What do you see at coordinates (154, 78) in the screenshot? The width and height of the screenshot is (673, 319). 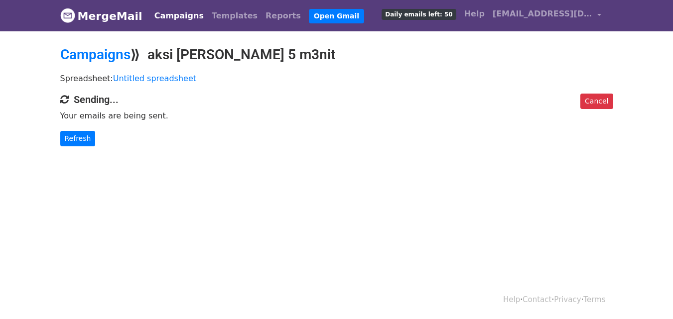 I see `a: Untitled spreadsheet` at bounding box center [154, 78].